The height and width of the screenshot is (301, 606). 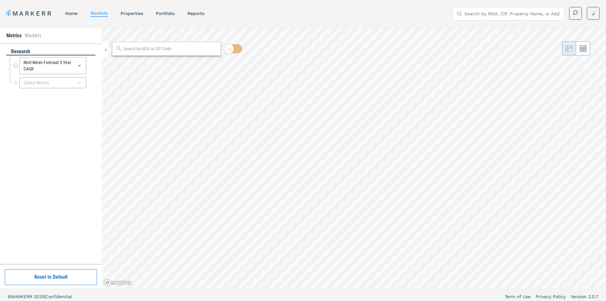 I want to click on button: J, so click(x=593, y=13).